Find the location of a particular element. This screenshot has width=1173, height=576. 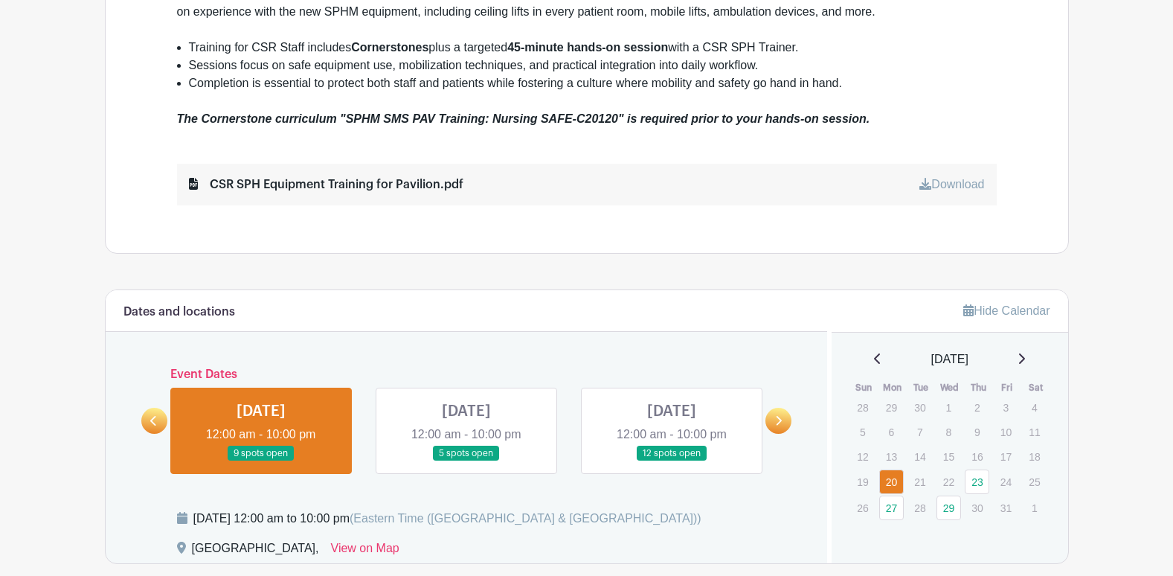

p: 18 is located at coordinates (1034, 456).